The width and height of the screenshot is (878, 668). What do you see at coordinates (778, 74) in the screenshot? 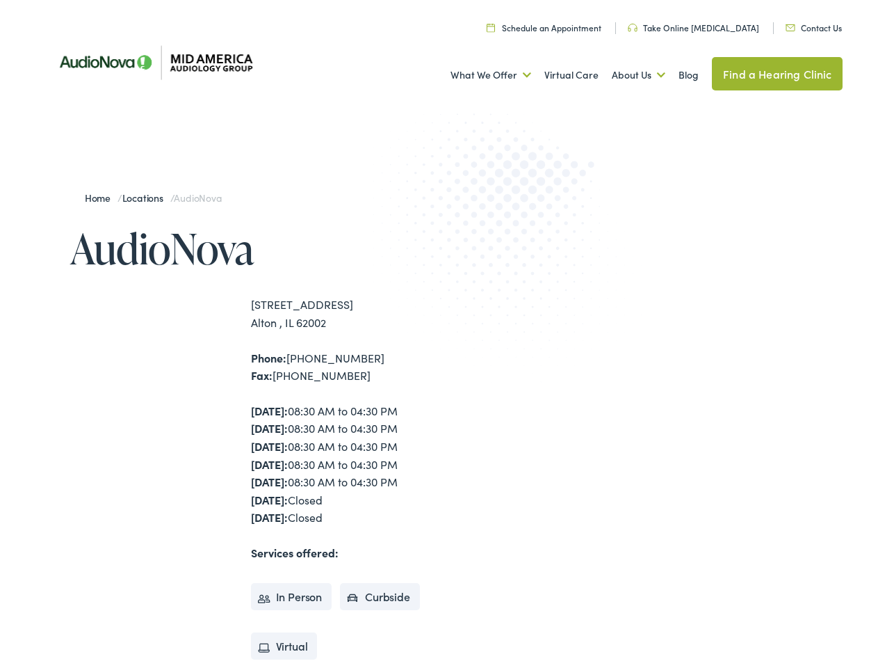
I see `a: Find a Hearing Clinic` at bounding box center [778, 74].